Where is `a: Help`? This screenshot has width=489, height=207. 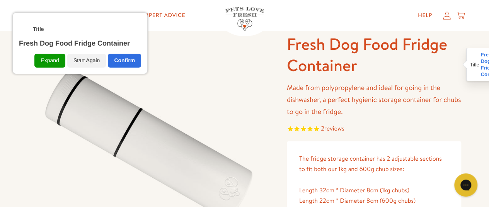 a: Help is located at coordinates (425, 15).